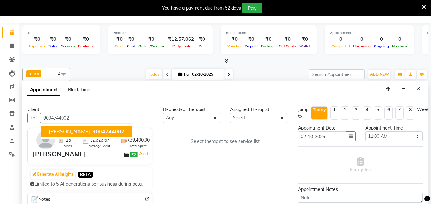  Describe the element at coordinates (400, 46) in the screenshot. I see `span: No show` at that location.